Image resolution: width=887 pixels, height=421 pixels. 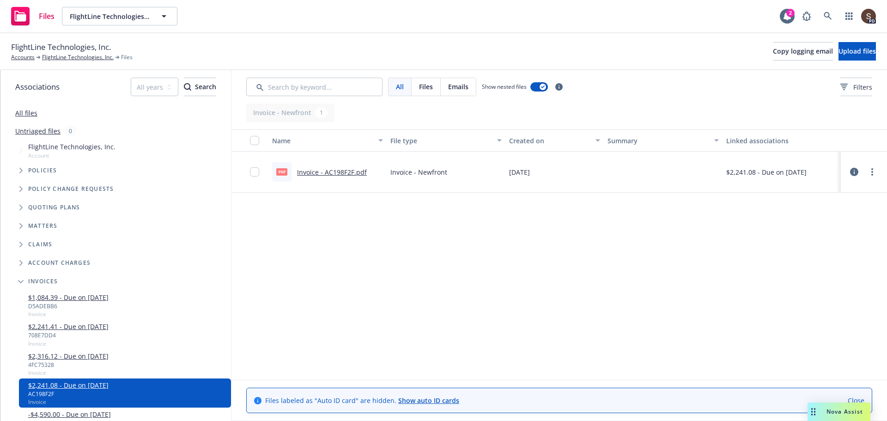 I want to click on a: Accounts, so click(x=23, y=57).